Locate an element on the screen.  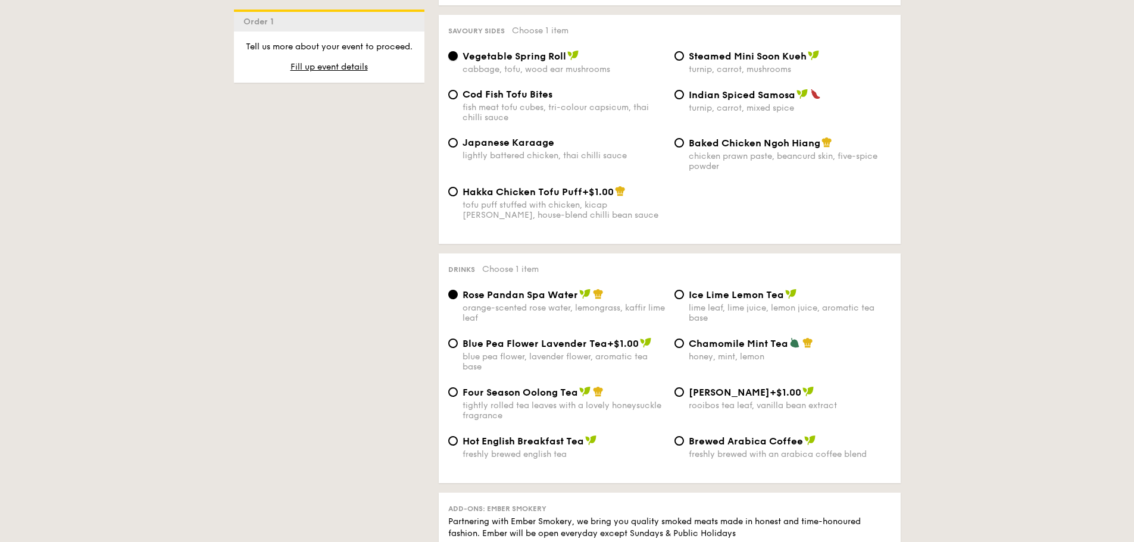
div: fish meat tofu cubes, tri-colour capsicum, thai chilli sauce is located at coordinates (564, 112).